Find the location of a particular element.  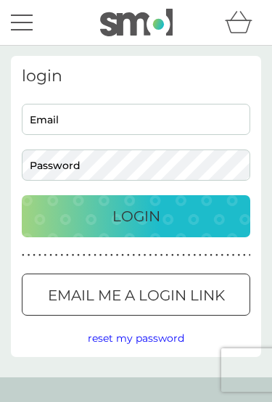

span: reset my password is located at coordinates (136, 338).